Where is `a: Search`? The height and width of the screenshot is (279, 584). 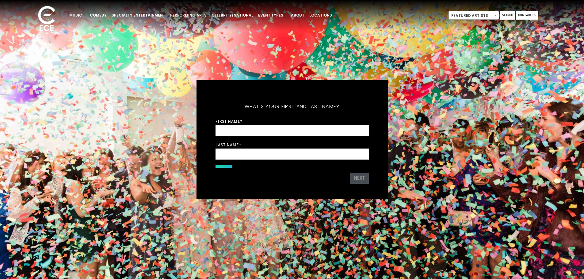 a: Search is located at coordinates (508, 15).